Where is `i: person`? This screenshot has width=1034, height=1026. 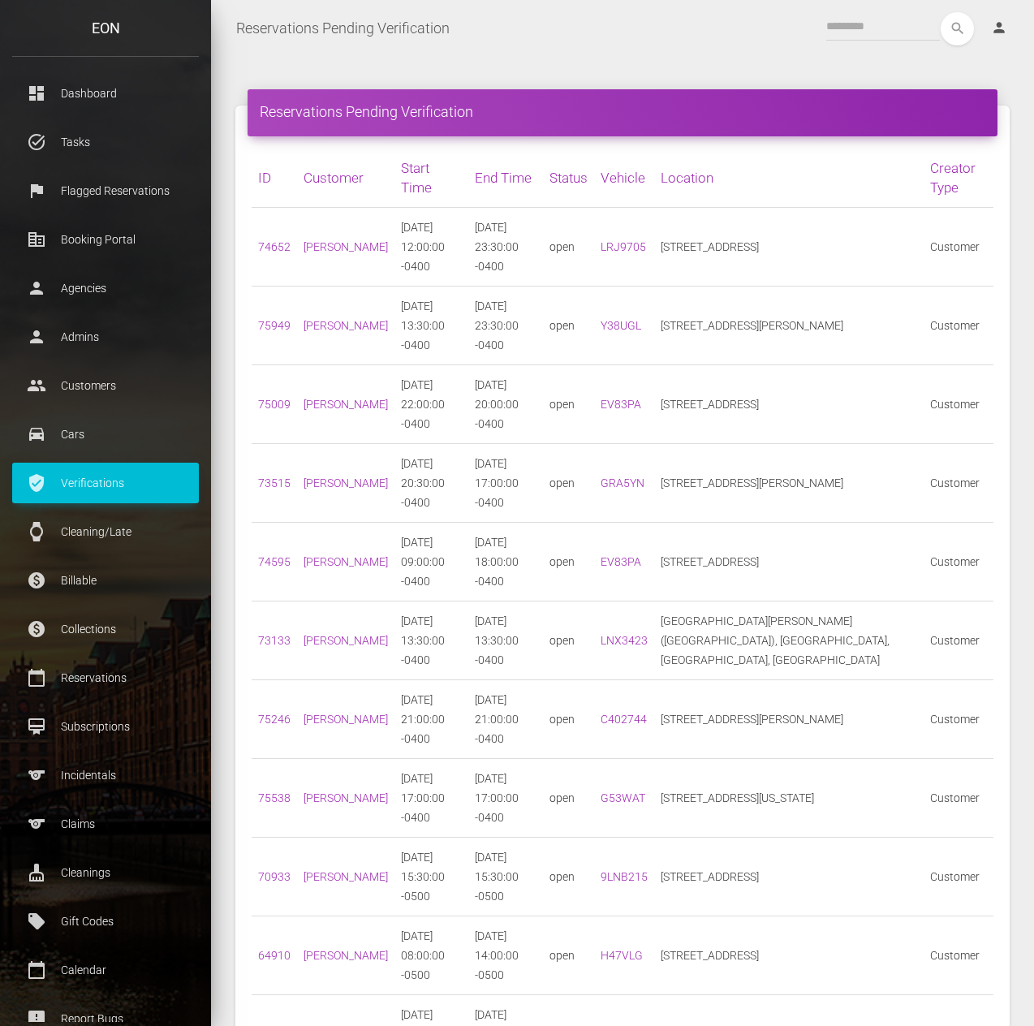
i: person is located at coordinates (999, 28).